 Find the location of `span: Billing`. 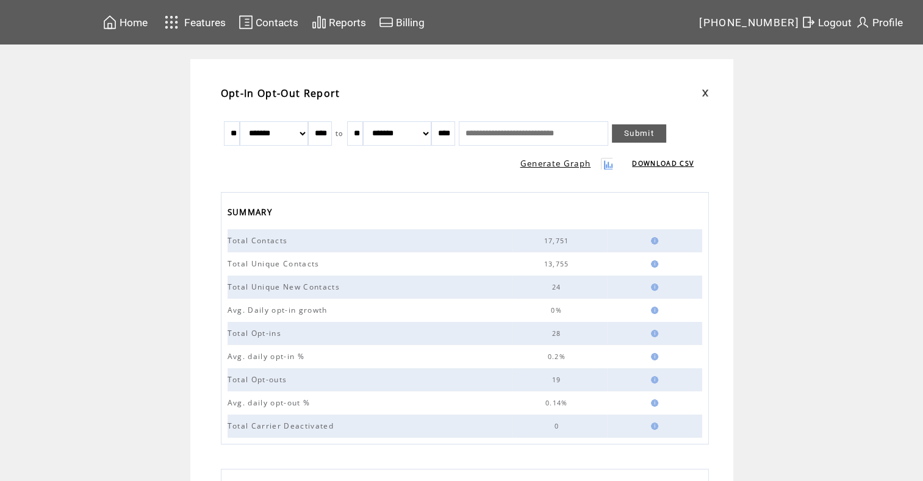

span: Billing is located at coordinates (410, 23).